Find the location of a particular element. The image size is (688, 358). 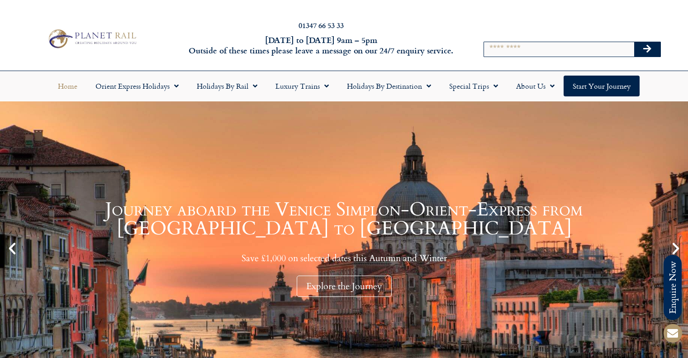

a: Holidays by Destination is located at coordinates (389, 86).